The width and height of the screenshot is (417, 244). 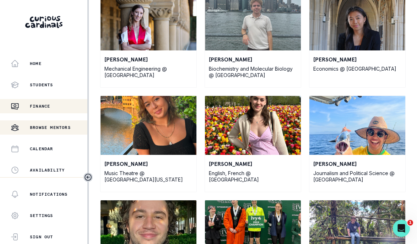 What do you see at coordinates (410, 223) in the screenshot?
I see `span: 1` at bounding box center [410, 223].